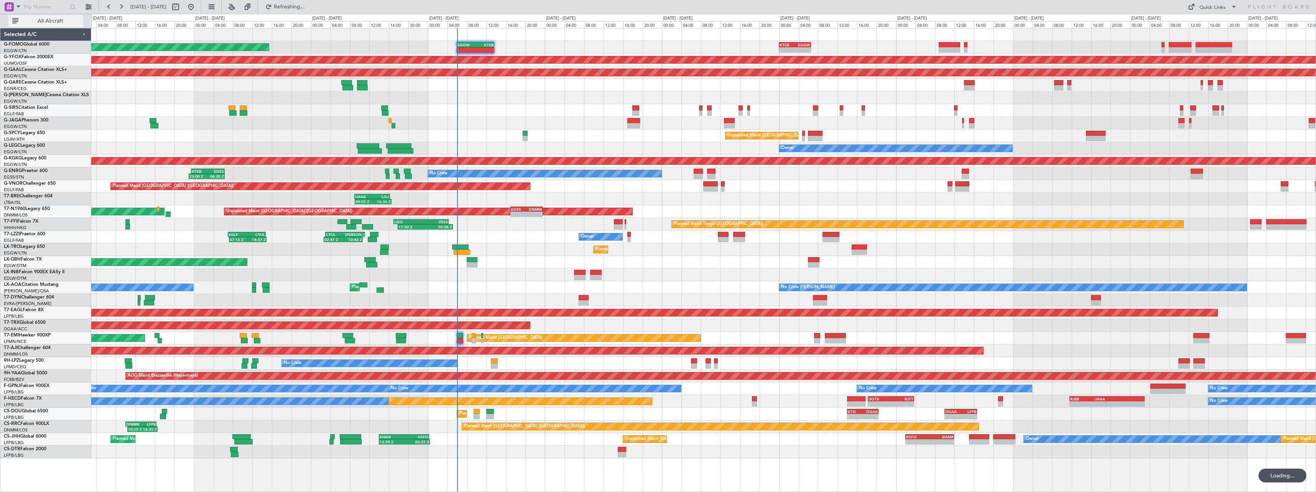 This screenshot has height=492, width=1316. Describe the element at coordinates (149, 429) in the screenshot. I see `div: 16:35 Z` at that location.